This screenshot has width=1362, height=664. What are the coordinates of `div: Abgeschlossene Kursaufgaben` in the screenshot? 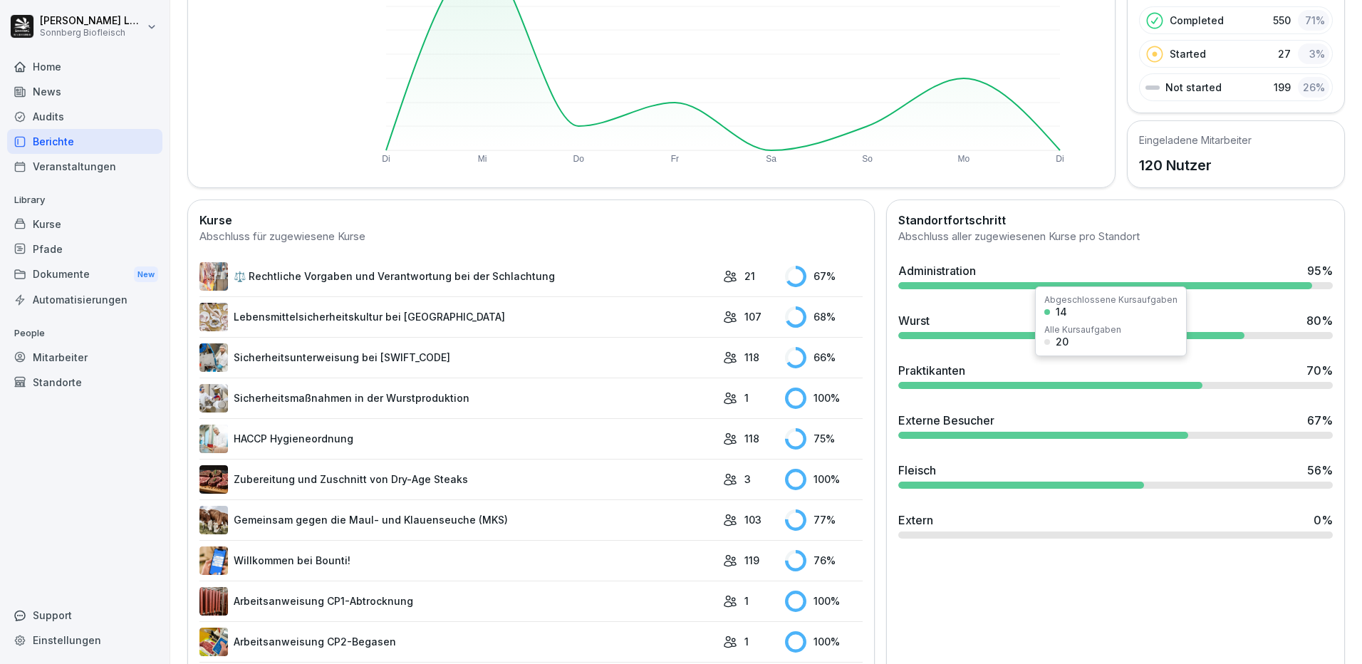 It's located at (1110, 300).